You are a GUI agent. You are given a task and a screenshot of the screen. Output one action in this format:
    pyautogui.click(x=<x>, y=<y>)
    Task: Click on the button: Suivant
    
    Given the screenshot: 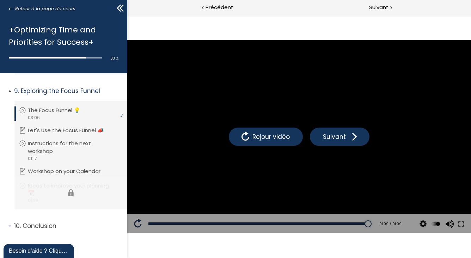 What is the action you would take?
    pyautogui.click(x=212, y=121)
    